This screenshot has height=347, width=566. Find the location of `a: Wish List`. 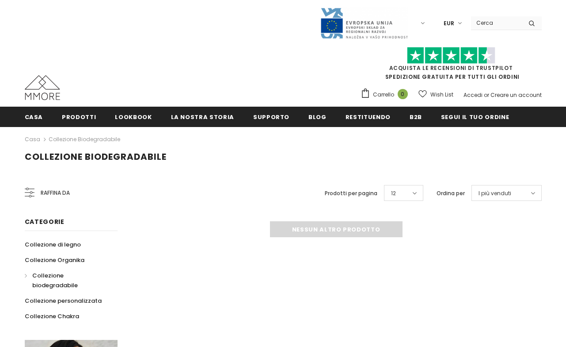

a: Wish List is located at coordinates (436, 94).